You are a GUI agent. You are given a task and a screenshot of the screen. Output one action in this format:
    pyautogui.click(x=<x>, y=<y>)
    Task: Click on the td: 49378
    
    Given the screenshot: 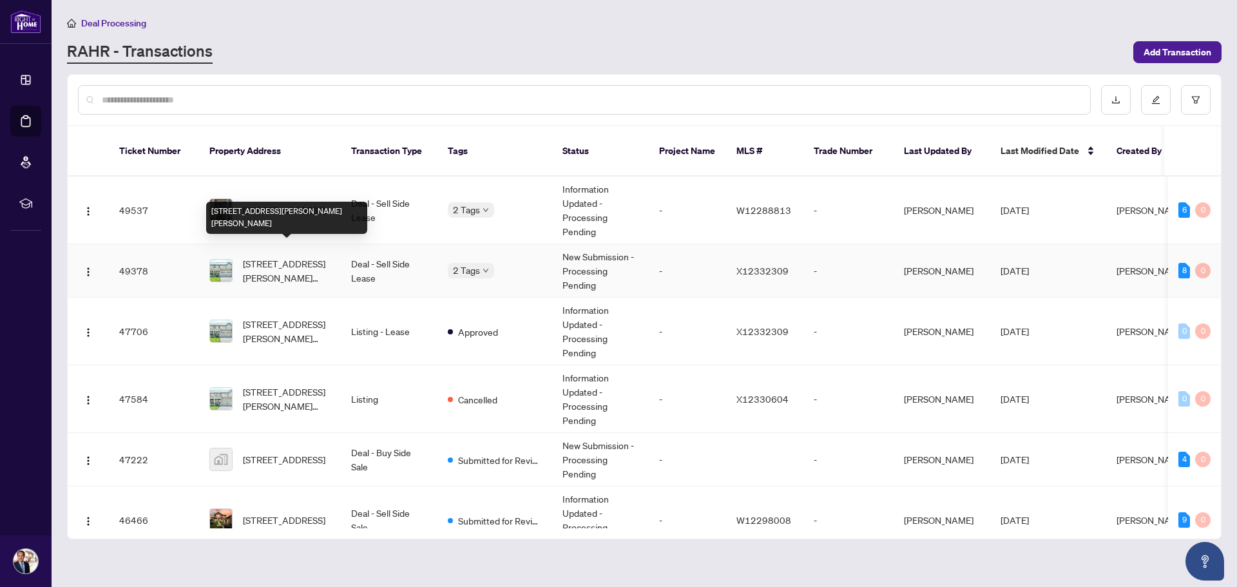 What is the action you would take?
    pyautogui.click(x=154, y=271)
    